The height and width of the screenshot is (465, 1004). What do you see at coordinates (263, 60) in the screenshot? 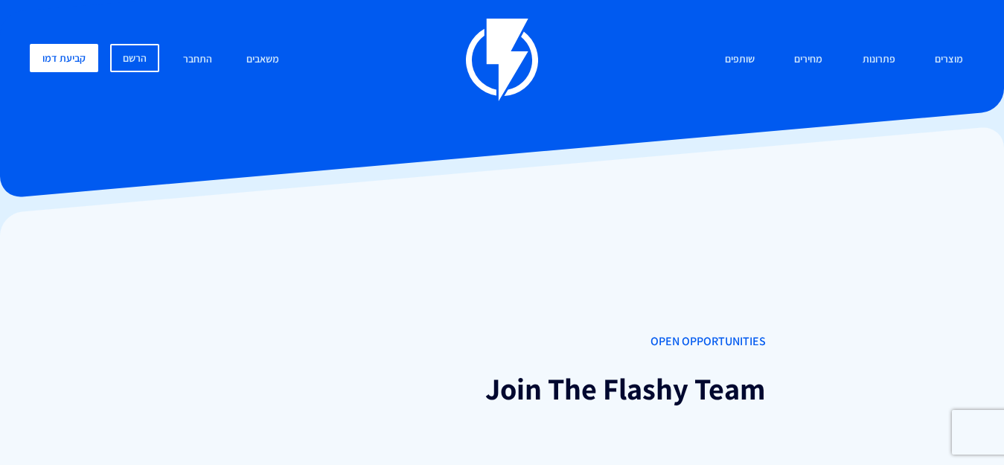
I see `a: משאבים` at bounding box center [263, 60].